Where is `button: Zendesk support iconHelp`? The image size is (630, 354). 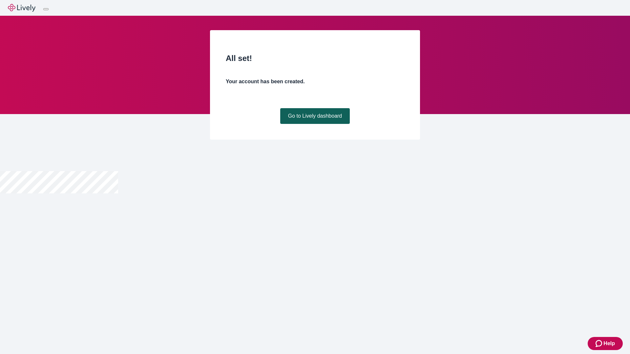 button: Zendesk support iconHelp is located at coordinates (605, 344).